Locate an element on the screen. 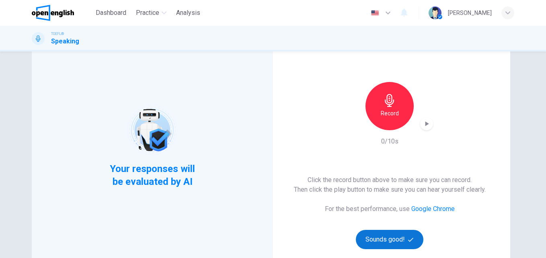 The height and width of the screenshot is (258, 546). a: Dashboard is located at coordinates (111, 13).